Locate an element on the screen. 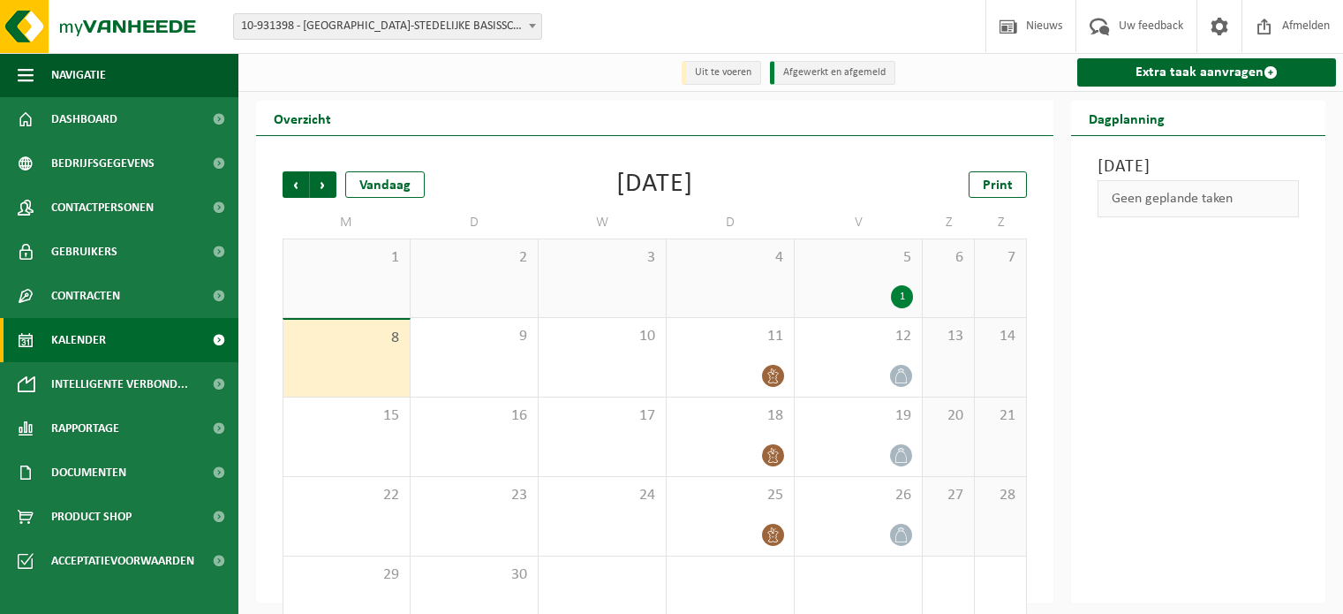 The height and width of the screenshot is (614, 1343). span: 11 is located at coordinates (730, 336).